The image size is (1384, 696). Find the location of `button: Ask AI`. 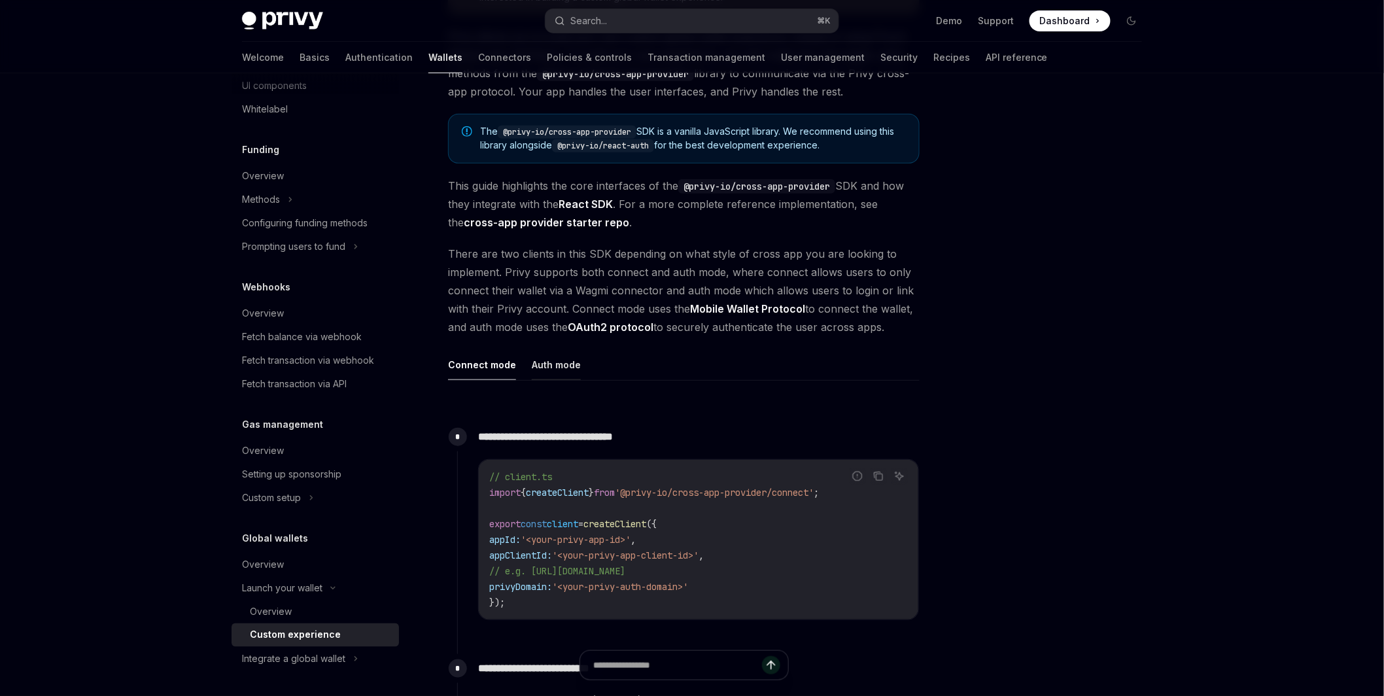

button: Ask AI is located at coordinates (899, 476).